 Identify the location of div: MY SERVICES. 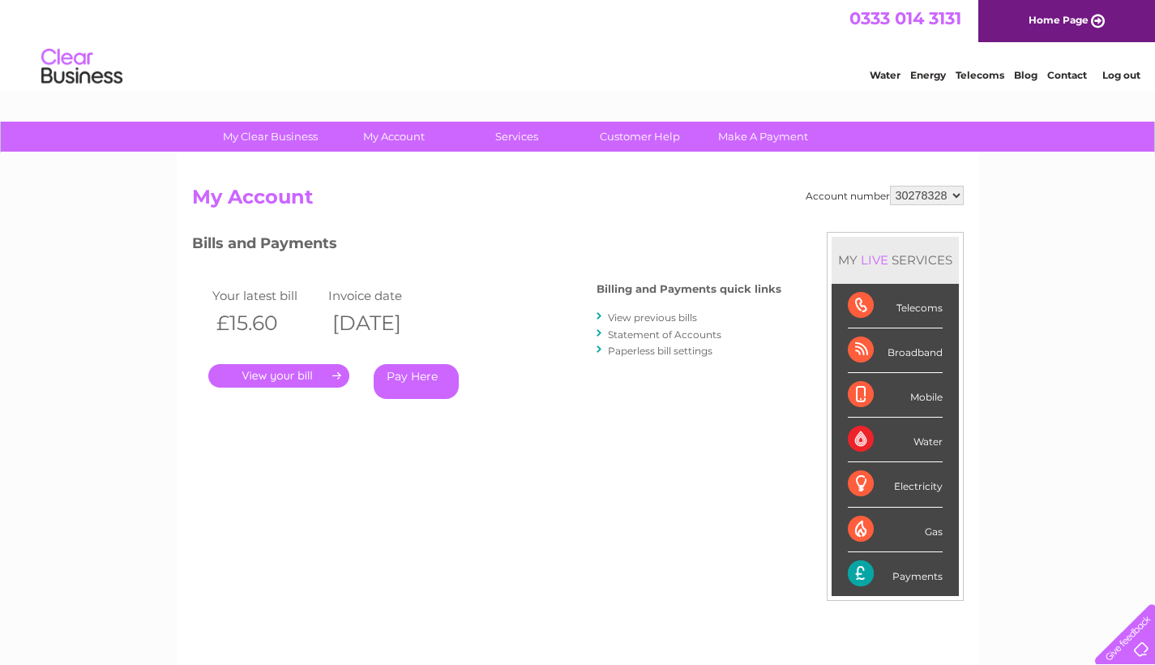
(895, 259).